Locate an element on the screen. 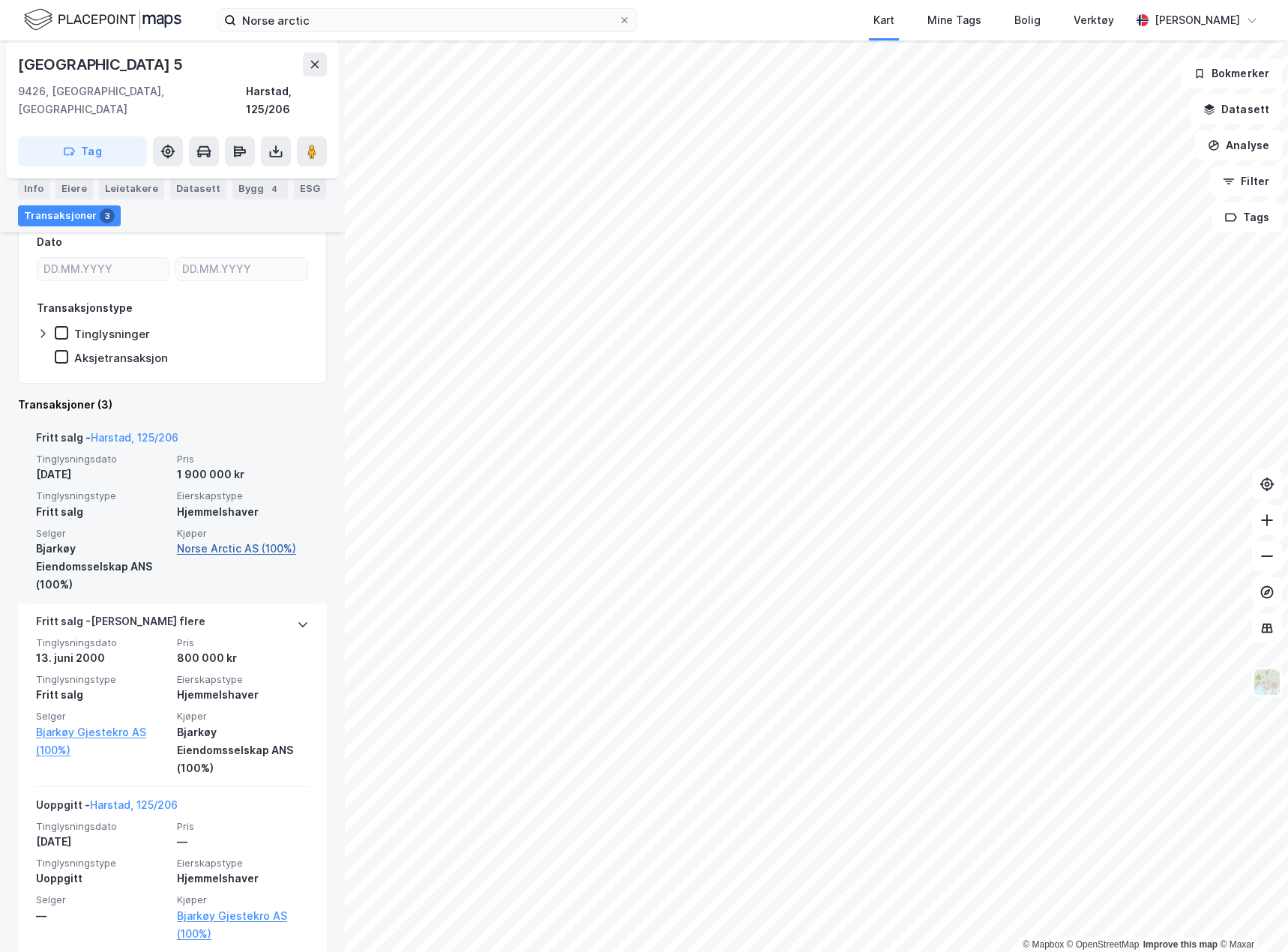  input: Søk på adresse, matrikkel, gårdeiere, leietakere eller personer is located at coordinates (427, 20).